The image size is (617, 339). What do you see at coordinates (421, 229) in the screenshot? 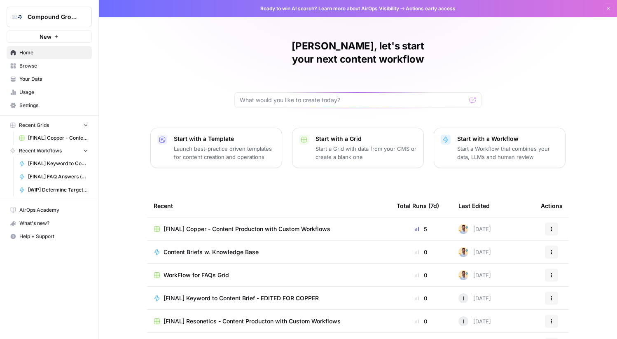
I see `div: 5` at bounding box center [421, 229].